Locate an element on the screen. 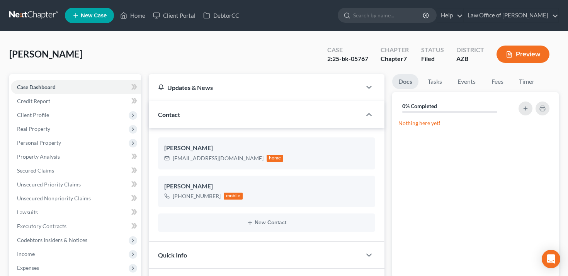 Image resolution: width=568 pixels, height=276 pixels. span: Unsecured Nonpriority Claims is located at coordinates (54, 198).